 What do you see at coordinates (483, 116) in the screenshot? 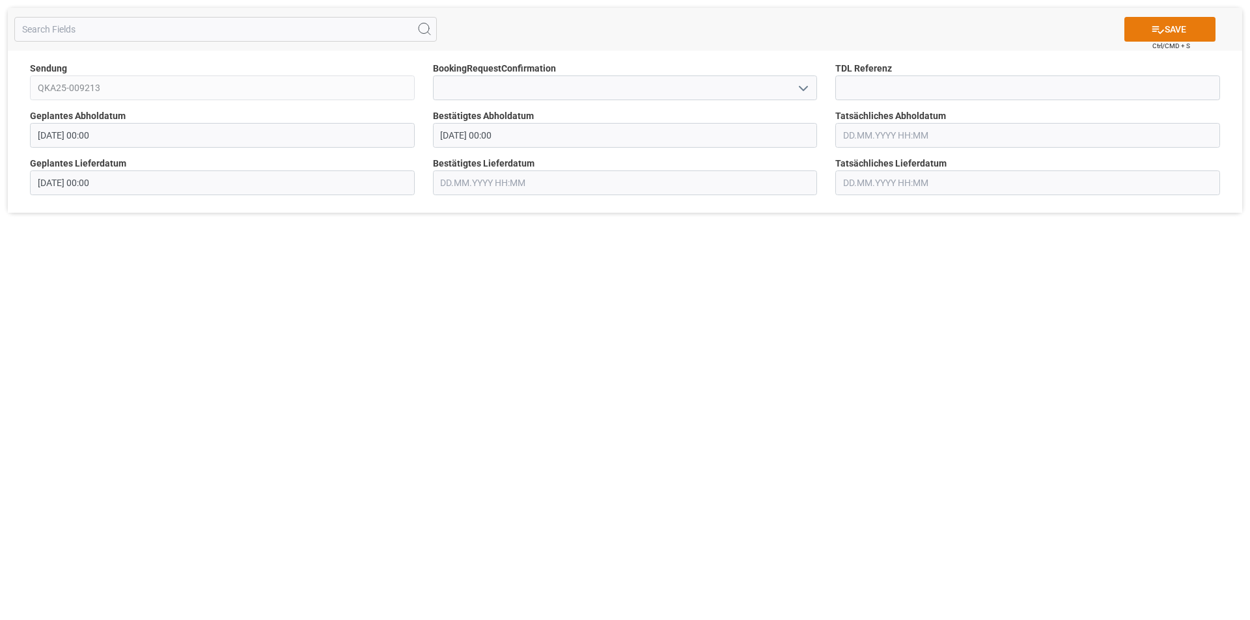
I see `span: Bestätigtes Abholdatum` at bounding box center [483, 116].